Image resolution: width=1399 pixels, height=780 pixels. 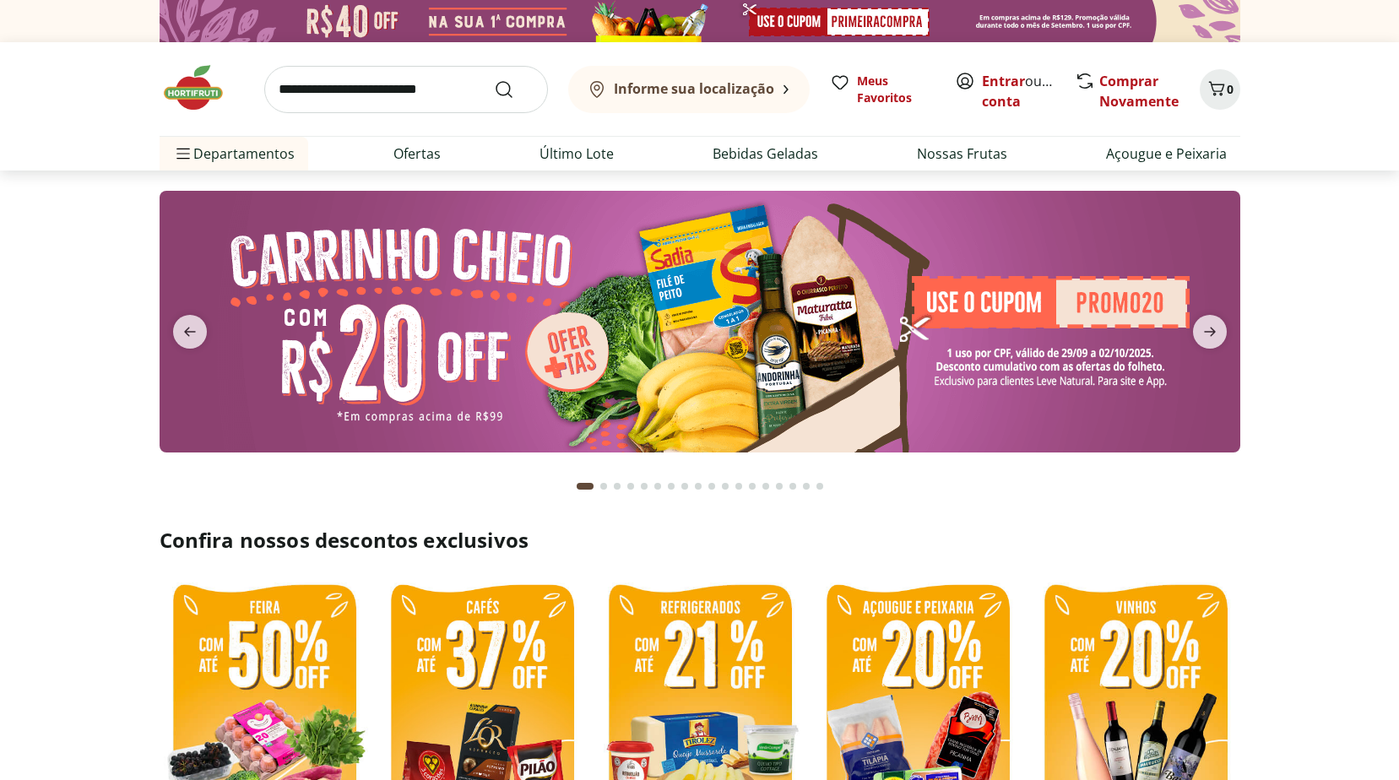 I want to click on a: Nossas Frutas, so click(x=962, y=154).